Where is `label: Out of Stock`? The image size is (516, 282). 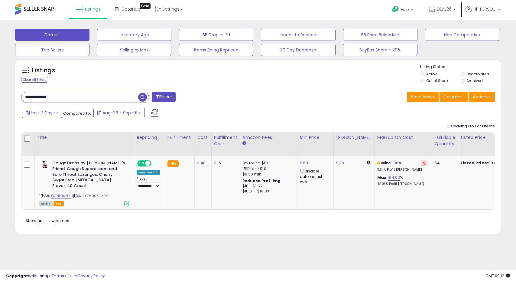 label: Out of Stock is located at coordinates (437, 80).